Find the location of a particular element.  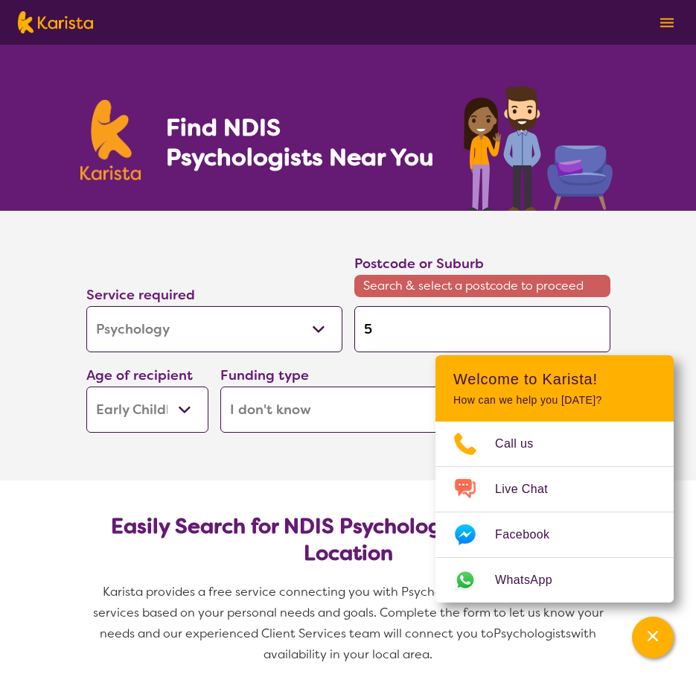

span: WhatsApp is located at coordinates (532, 580).